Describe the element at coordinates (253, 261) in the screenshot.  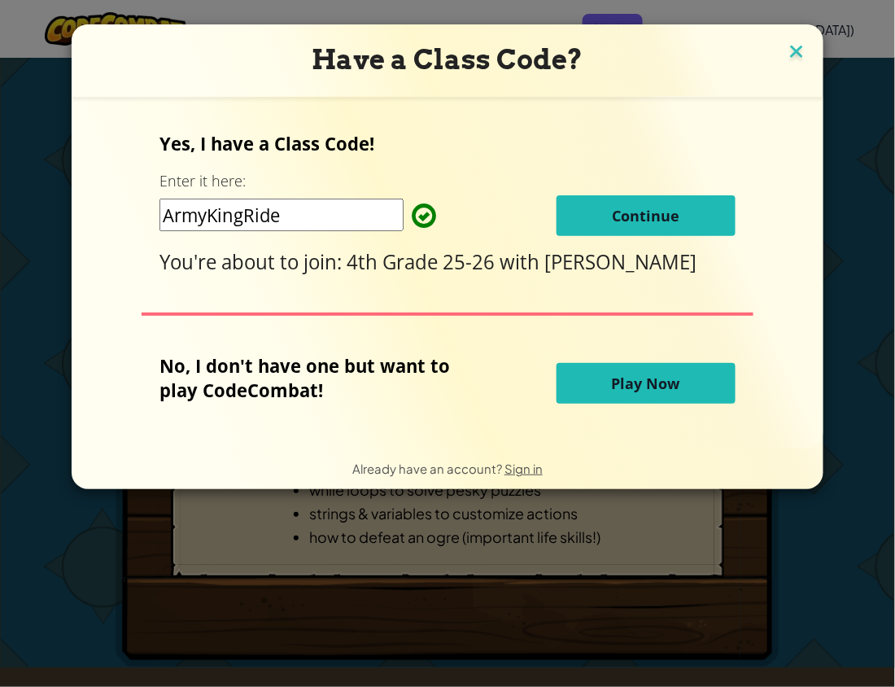
I see `span: You're about to join:` at that location.